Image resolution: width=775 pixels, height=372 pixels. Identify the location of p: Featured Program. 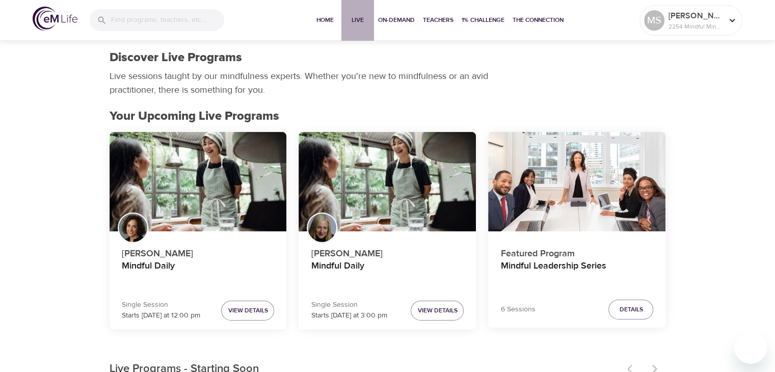
(577, 251).